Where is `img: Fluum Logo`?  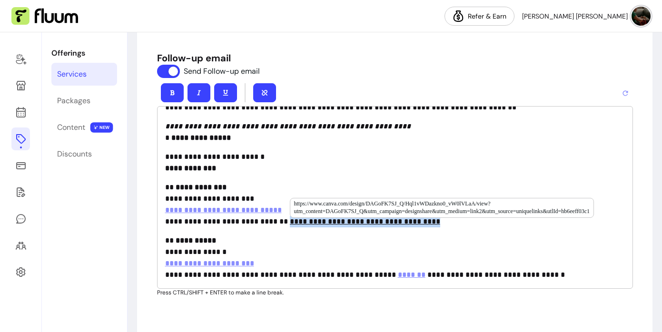 img: Fluum Logo is located at coordinates (45, 16).